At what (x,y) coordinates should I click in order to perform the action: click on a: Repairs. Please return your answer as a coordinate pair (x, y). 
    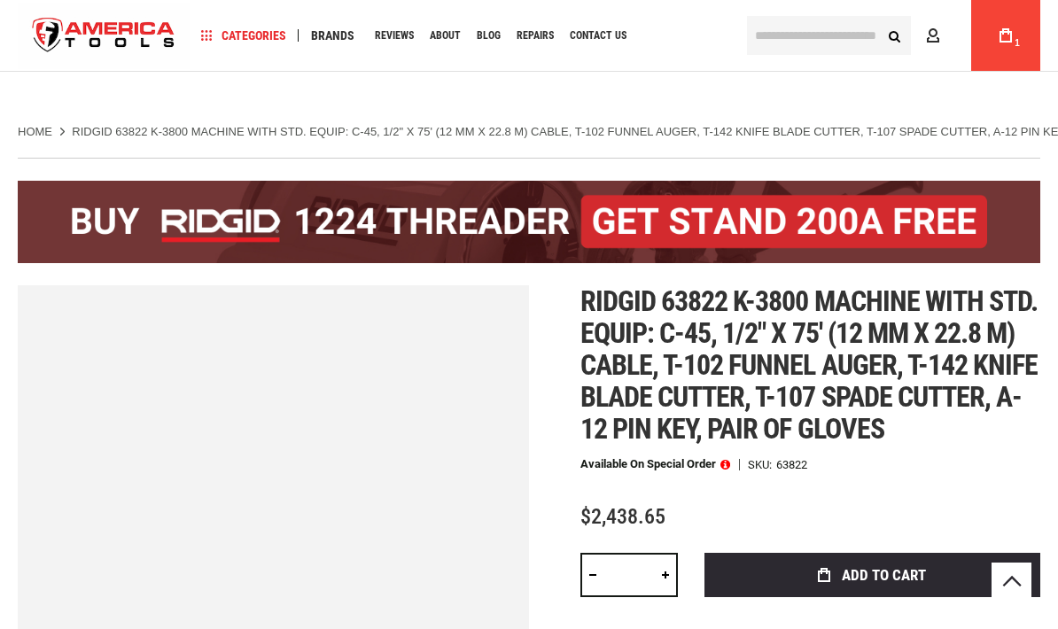
    Looking at the image, I should click on (535, 35).